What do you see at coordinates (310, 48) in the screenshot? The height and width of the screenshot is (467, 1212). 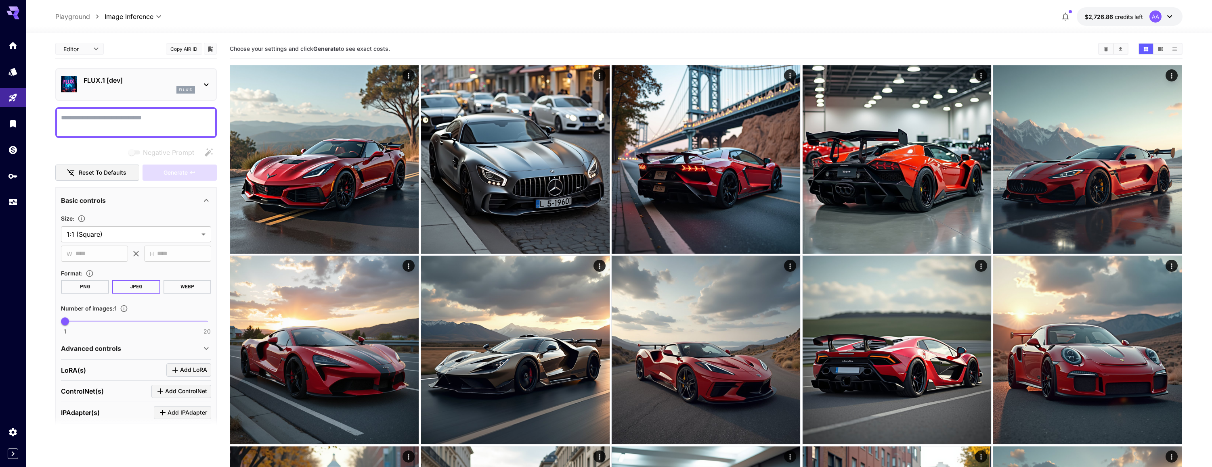 I see `span: Choose your settings and click to see exact costs.` at bounding box center [310, 48].